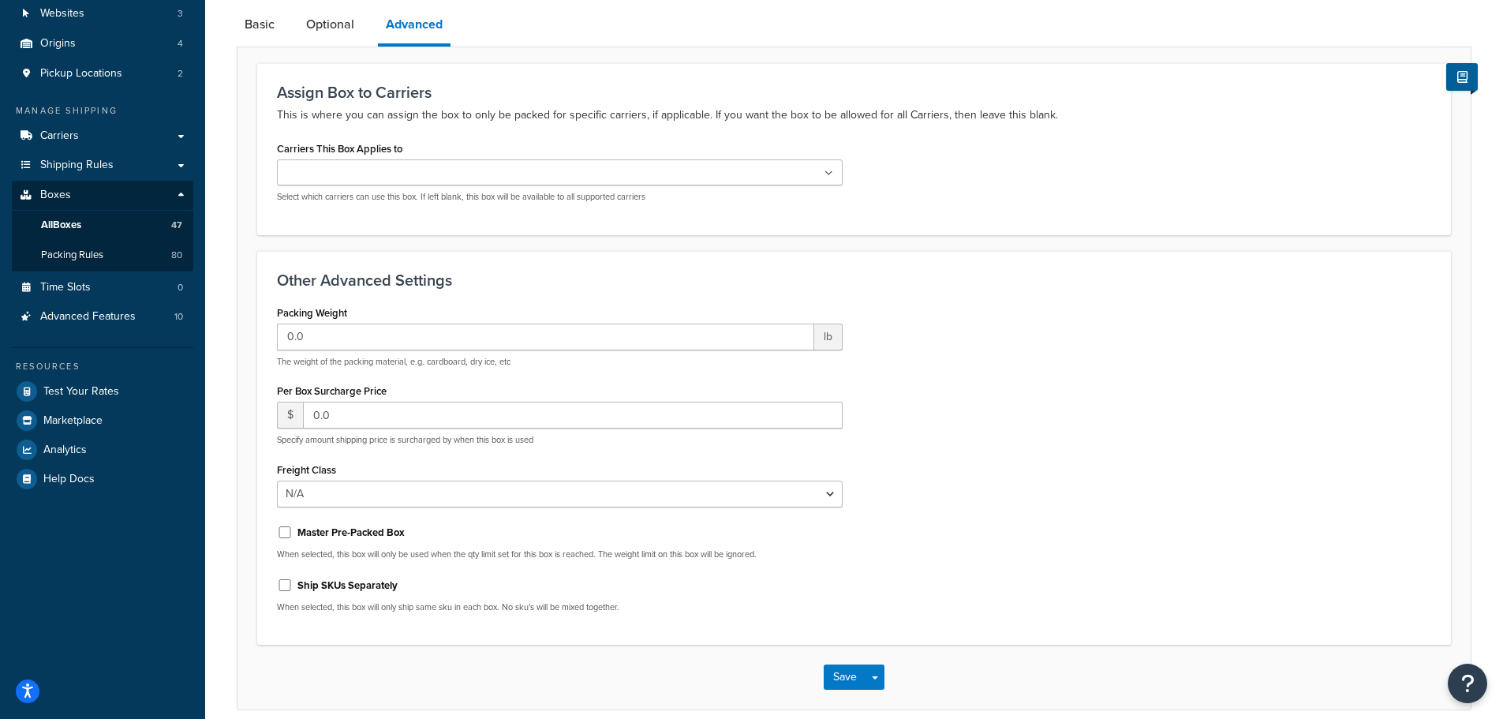  What do you see at coordinates (177, 225) in the screenshot?
I see `span: 47` at bounding box center [177, 225].